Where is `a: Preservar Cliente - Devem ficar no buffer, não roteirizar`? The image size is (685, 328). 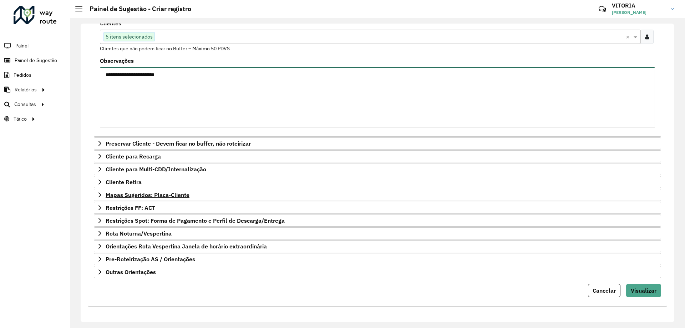 a: Preservar Cliente - Devem ficar no buffer, não roteirizar is located at coordinates (377, 143).